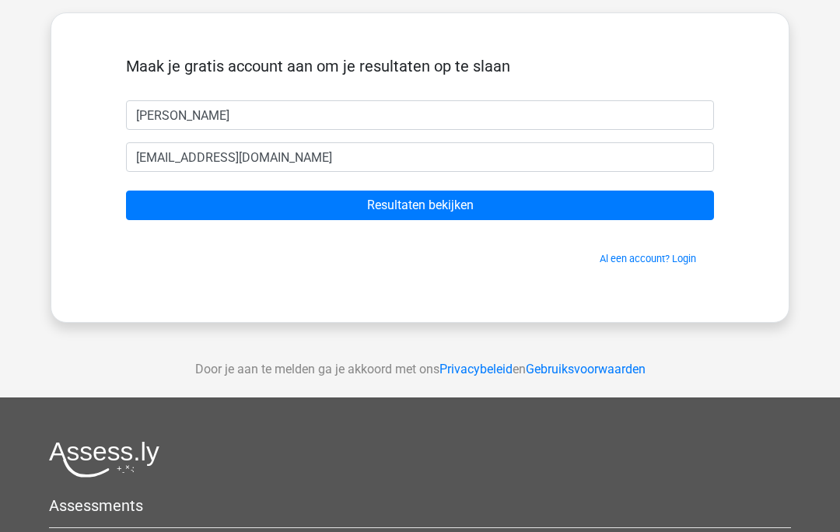  What do you see at coordinates (420, 205) in the screenshot?
I see `input: Resultaten bekijken` at bounding box center [420, 205].